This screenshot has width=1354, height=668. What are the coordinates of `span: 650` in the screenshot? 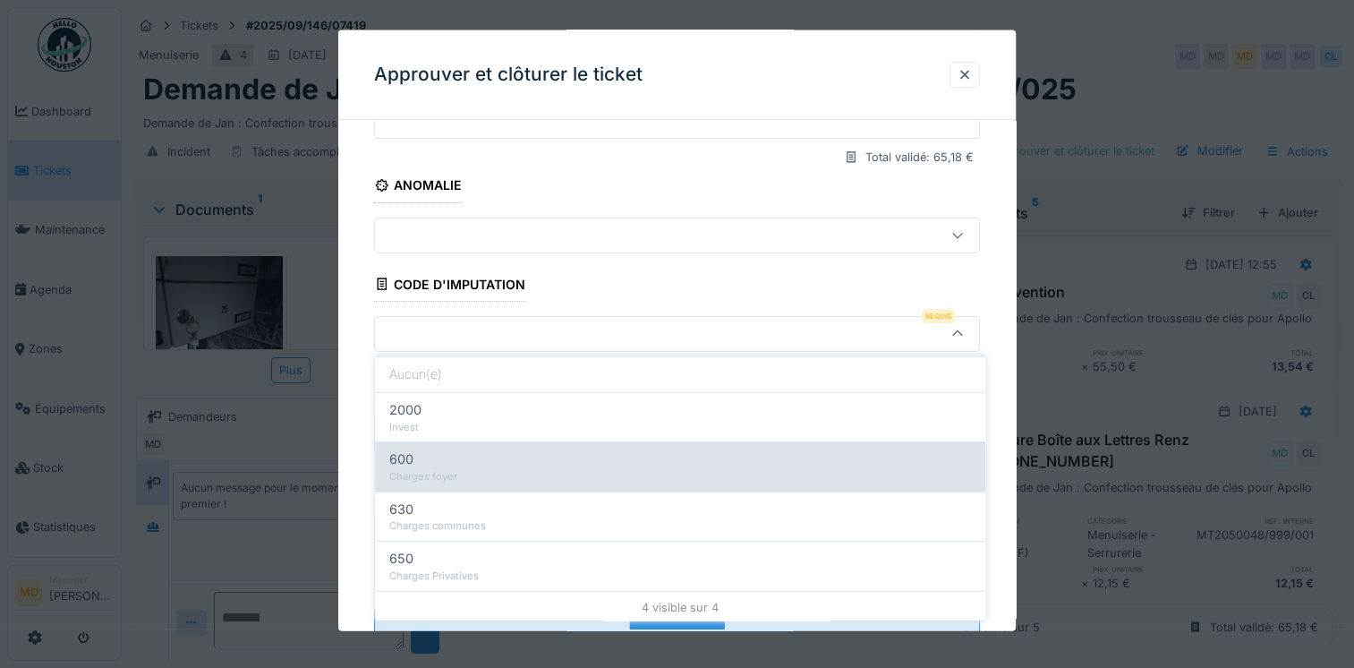 It's located at (401, 559).